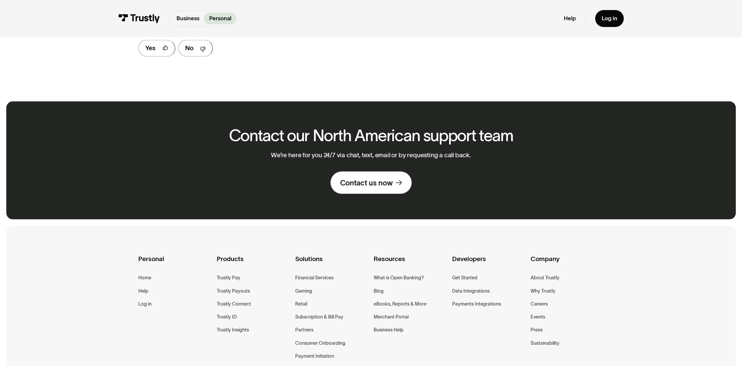 This screenshot has height=366, width=742. I want to click on a: Press, so click(536, 330).